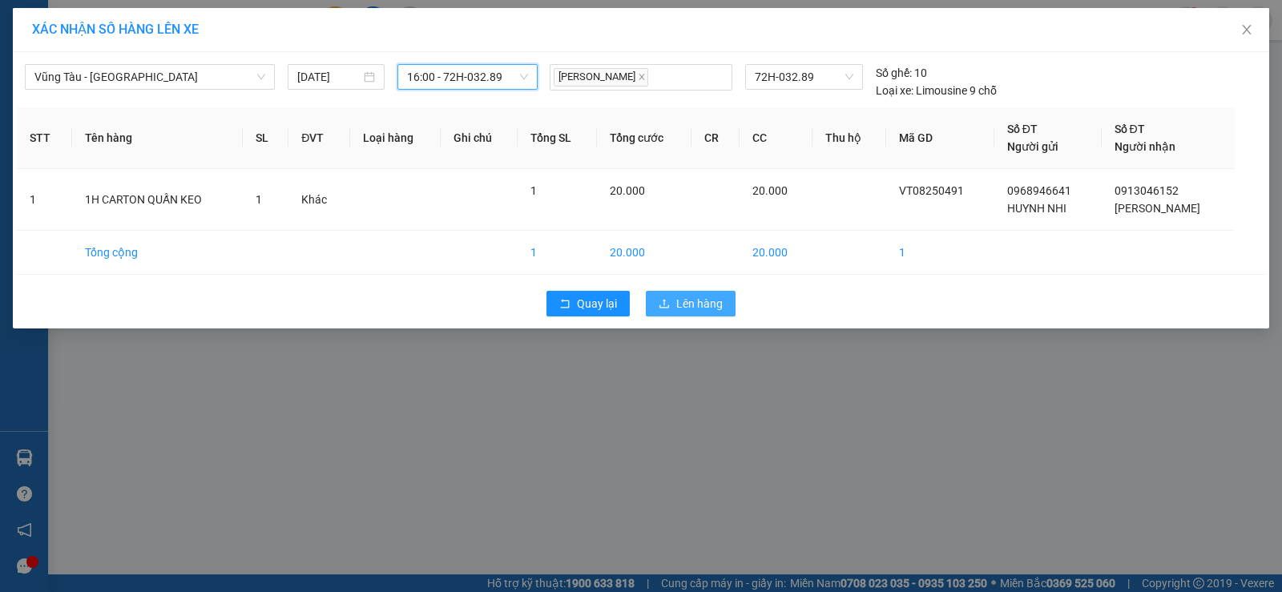  What do you see at coordinates (467, 77) in the screenshot?
I see `span: 16:00 - 72H-032.89` at bounding box center [467, 77].